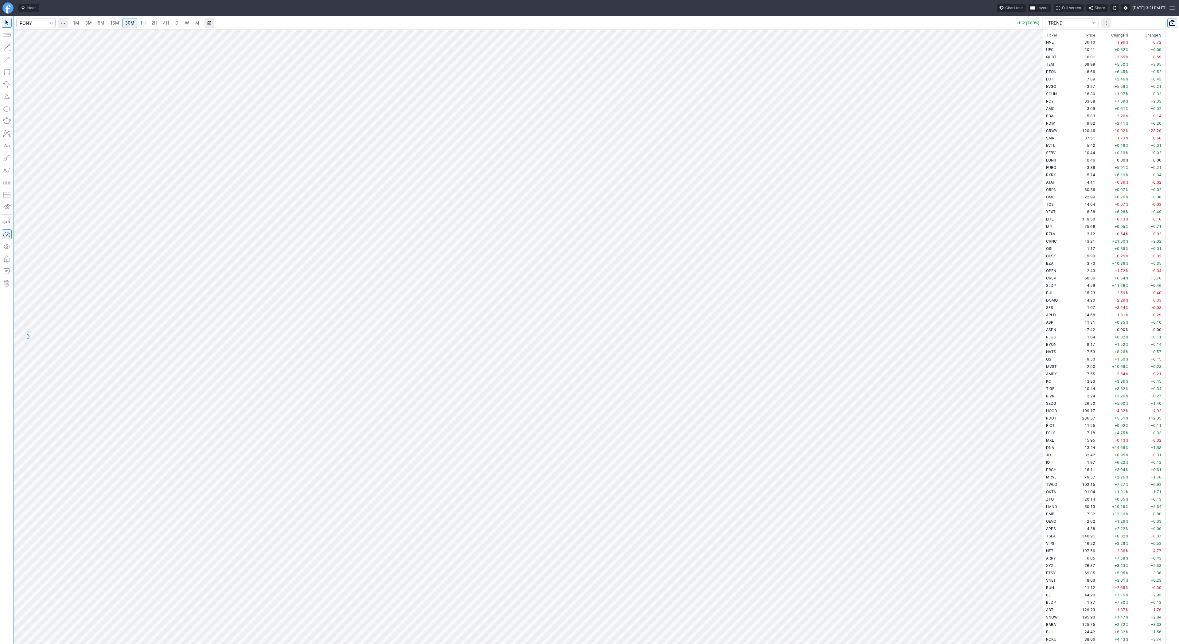 The width and height of the screenshot is (1179, 644). What do you see at coordinates (1083, 57) in the screenshot?
I see `td: 16.01` at bounding box center [1083, 57].